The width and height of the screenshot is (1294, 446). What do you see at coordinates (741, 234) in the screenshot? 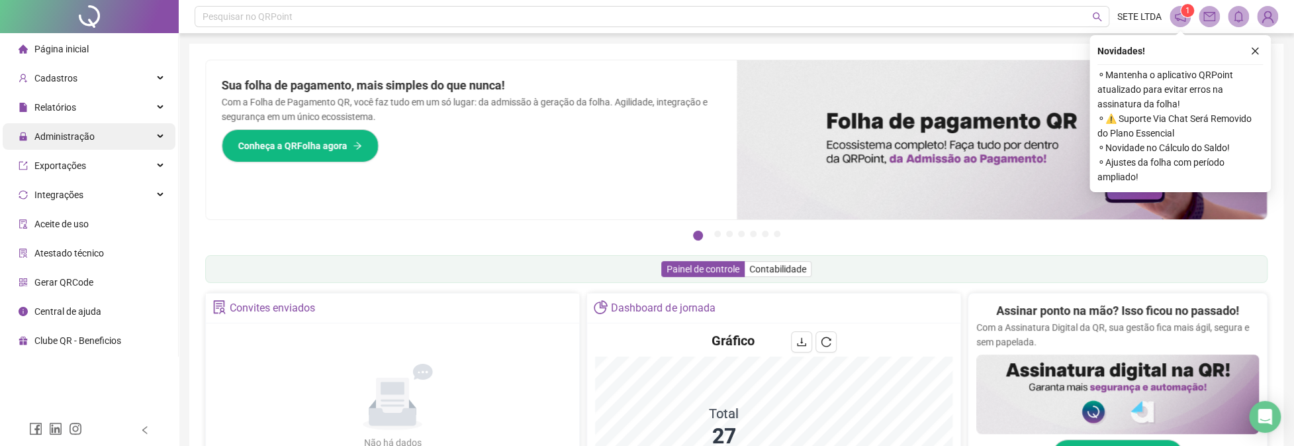
I see `button: 4` at bounding box center [741, 234].